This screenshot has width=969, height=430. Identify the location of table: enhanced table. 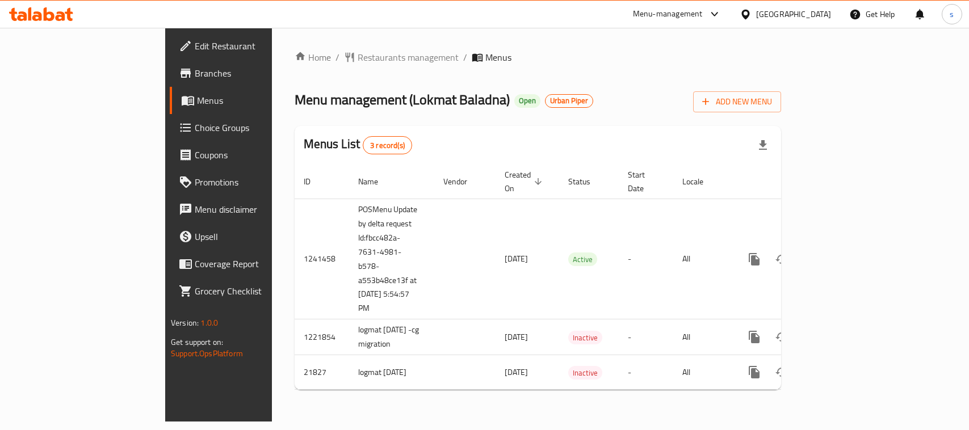
(577, 278).